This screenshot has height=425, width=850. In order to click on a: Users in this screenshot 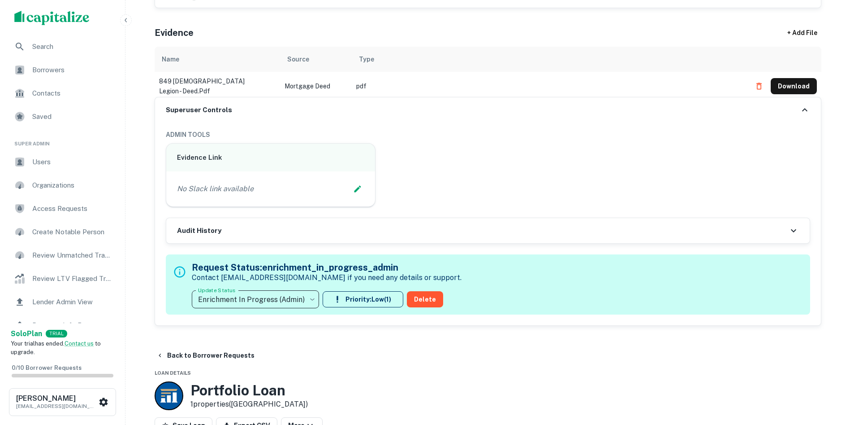, I will do `click(62, 162)`.